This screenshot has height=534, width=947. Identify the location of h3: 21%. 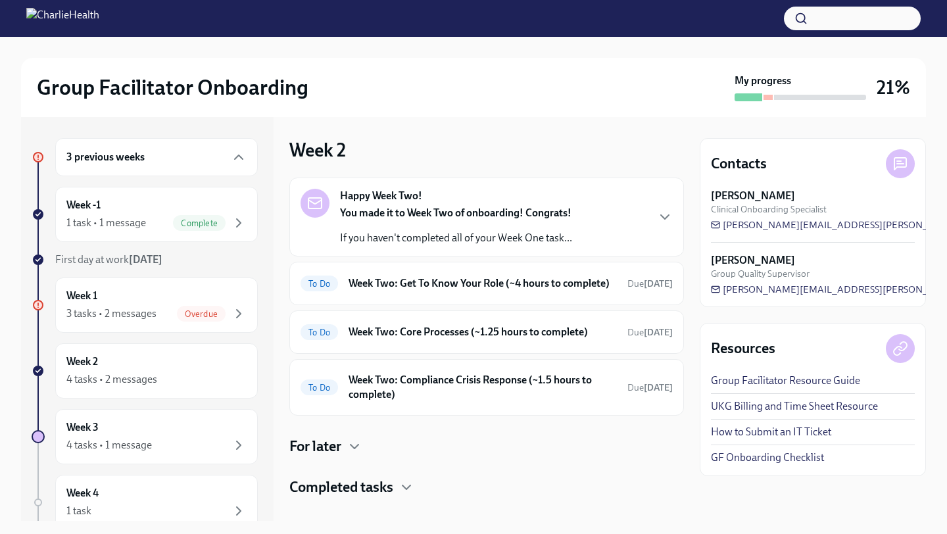
(894, 88).